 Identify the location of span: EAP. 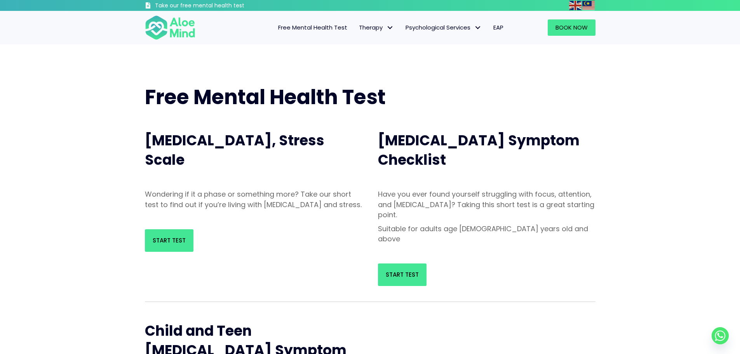
(499, 27).